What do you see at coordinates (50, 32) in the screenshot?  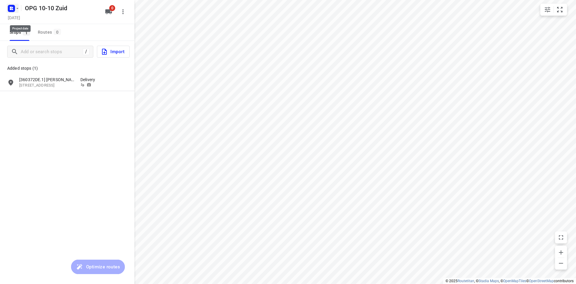 I see `div: Routes` at bounding box center [50, 32].